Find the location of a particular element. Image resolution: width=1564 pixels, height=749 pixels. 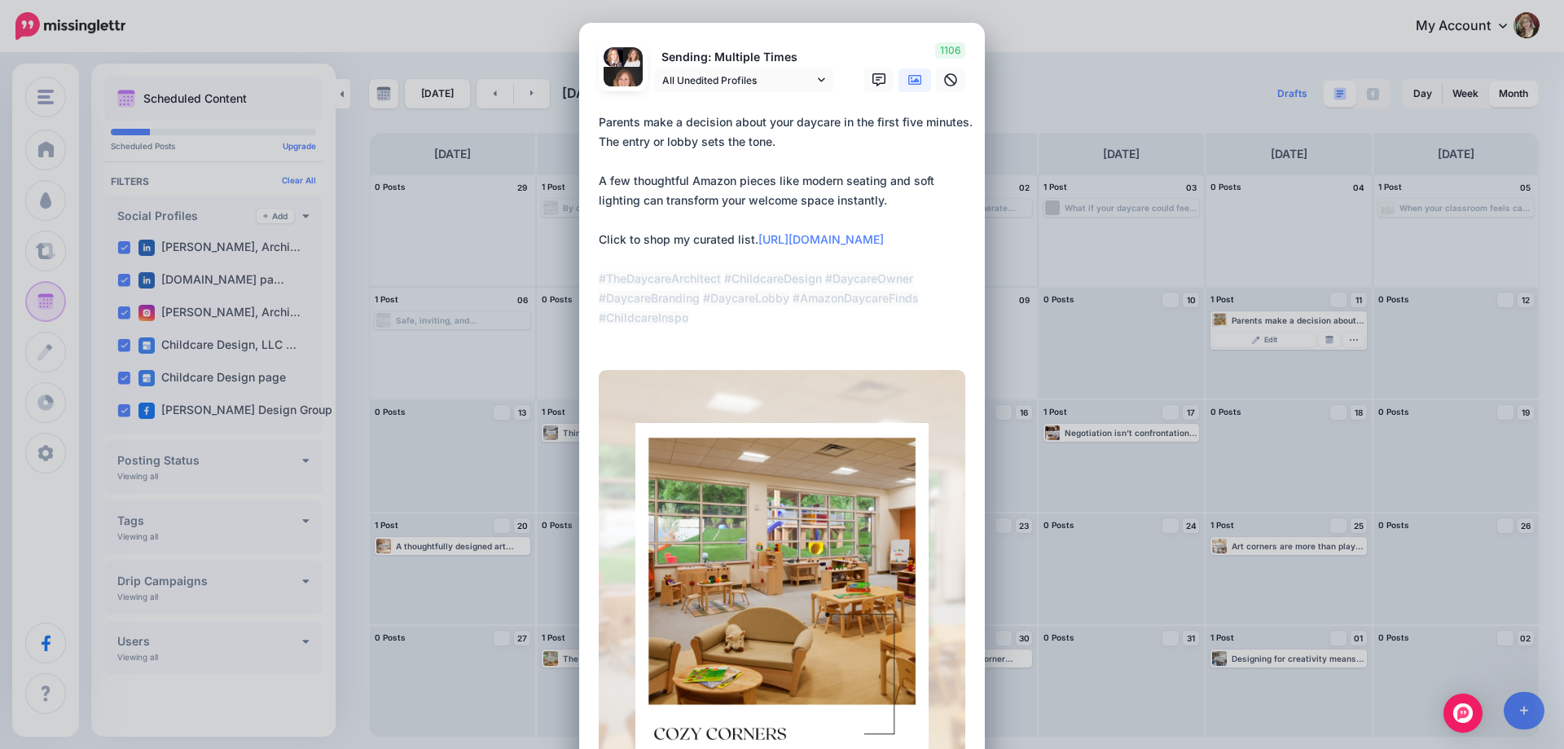

img: 1557244110365-82271.png is located at coordinates (614, 57).